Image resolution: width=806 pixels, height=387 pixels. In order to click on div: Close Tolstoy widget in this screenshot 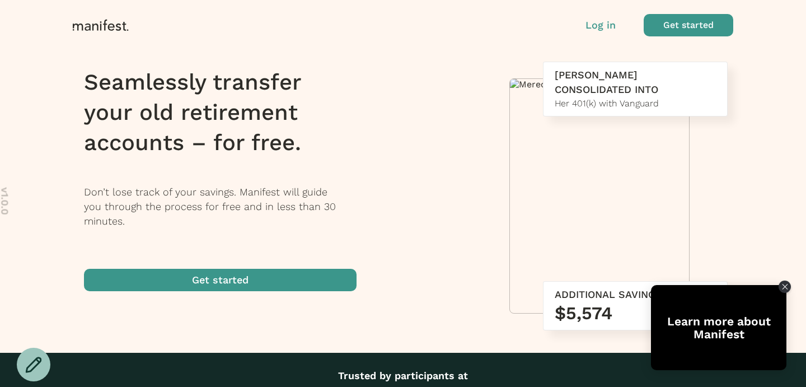, I will do `click(785, 287)`.